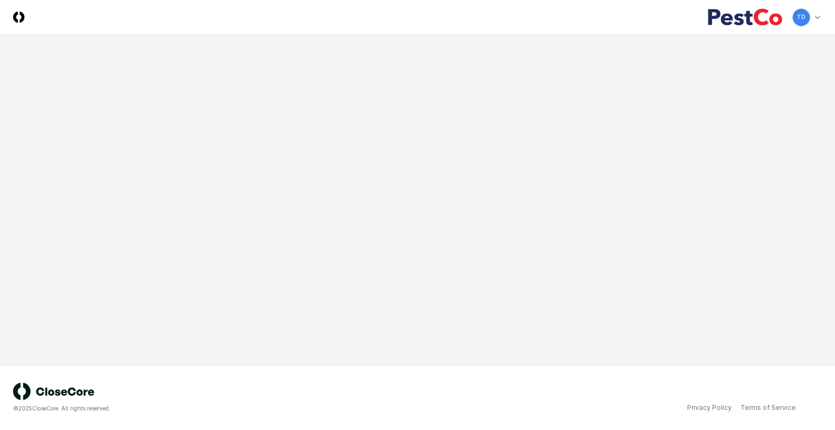 This screenshot has width=835, height=430. I want to click on a: Privacy Policy, so click(710, 408).